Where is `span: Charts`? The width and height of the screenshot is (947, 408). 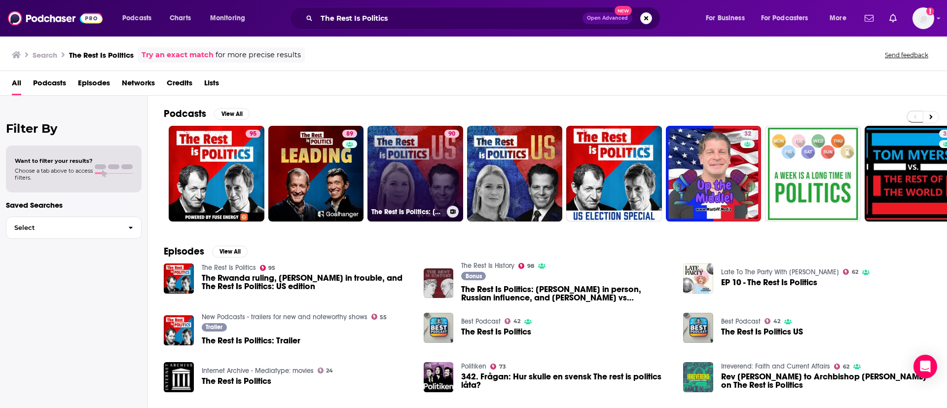
span: Charts is located at coordinates (180, 18).